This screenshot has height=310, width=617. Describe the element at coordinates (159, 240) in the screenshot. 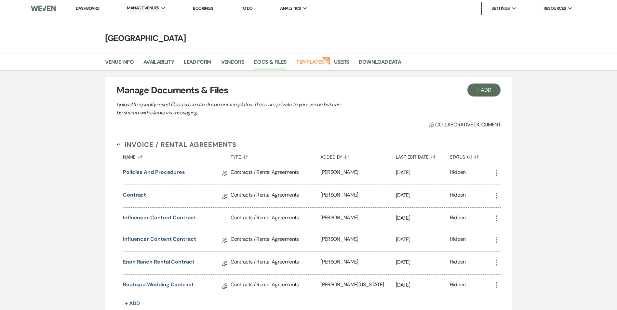

I see `a: Influencer Content Contract` at that location.